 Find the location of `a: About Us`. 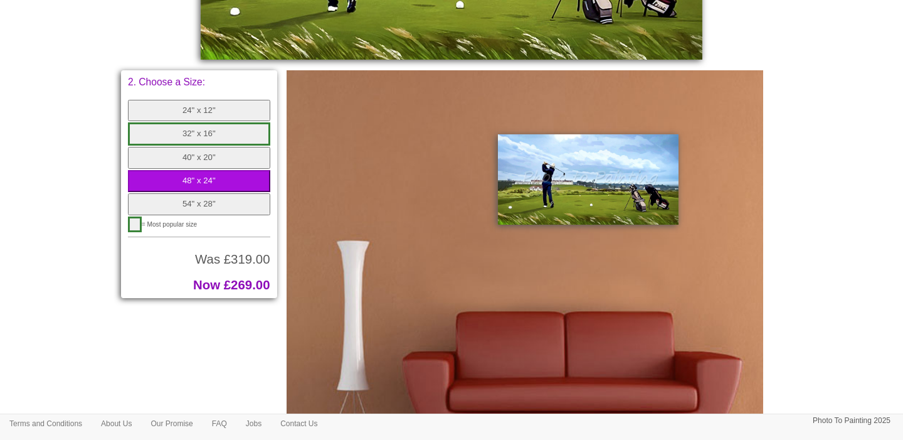

a: About Us is located at coordinates (116, 423).